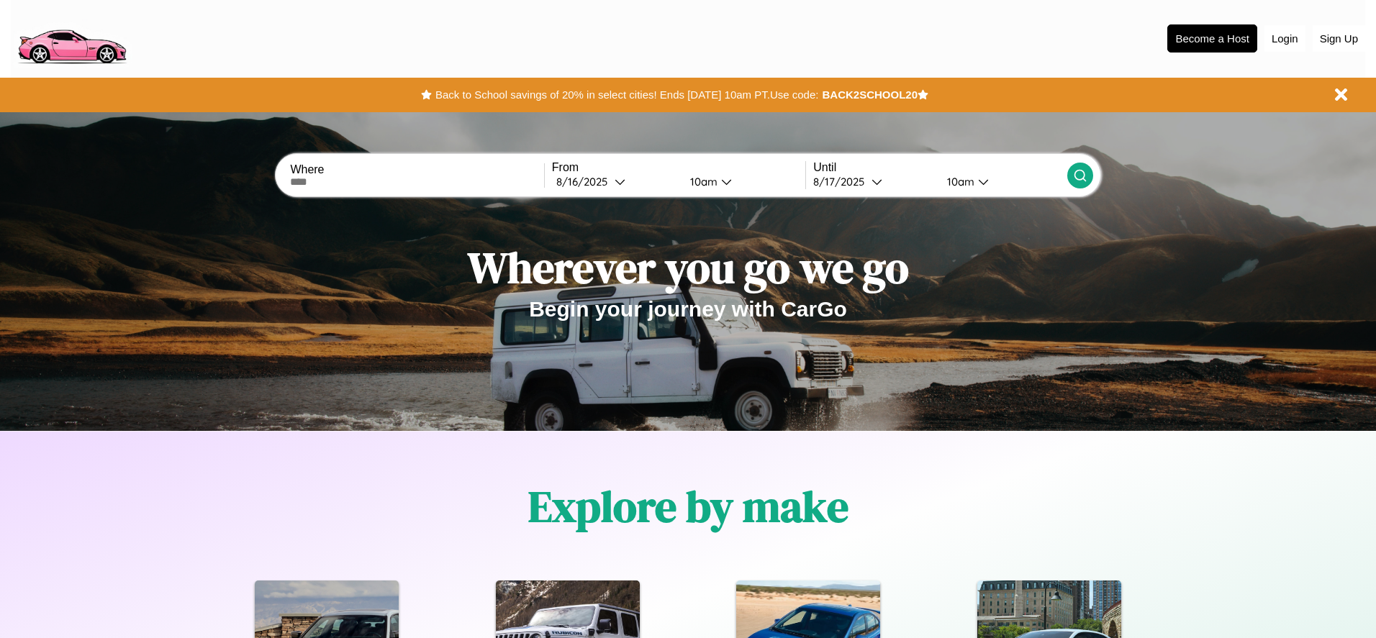 The width and height of the screenshot is (1376, 638). What do you see at coordinates (1339, 38) in the screenshot?
I see `button: Sign Up` at bounding box center [1339, 38].